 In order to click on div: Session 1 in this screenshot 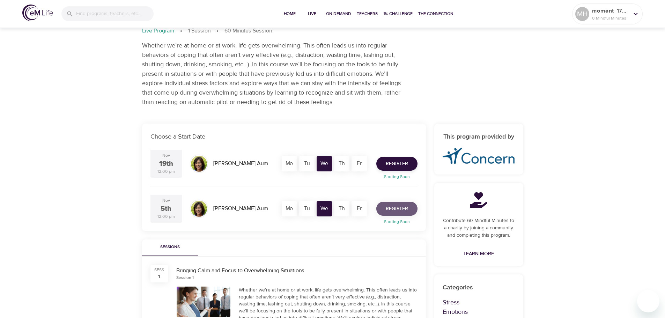, I will do `click(185, 277)`.